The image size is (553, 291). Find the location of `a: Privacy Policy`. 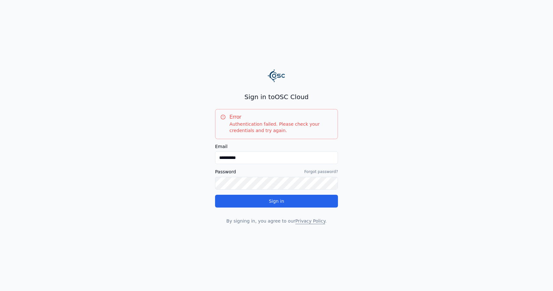

a: Privacy Policy is located at coordinates (310, 221).